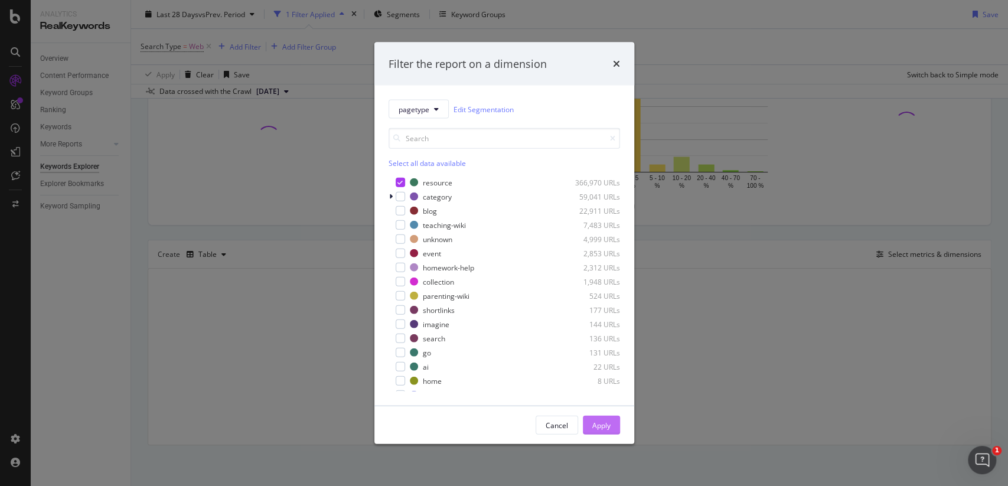 This screenshot has height=486, width=1008. I want to click on div: 177 URLs, so click(591, 309).